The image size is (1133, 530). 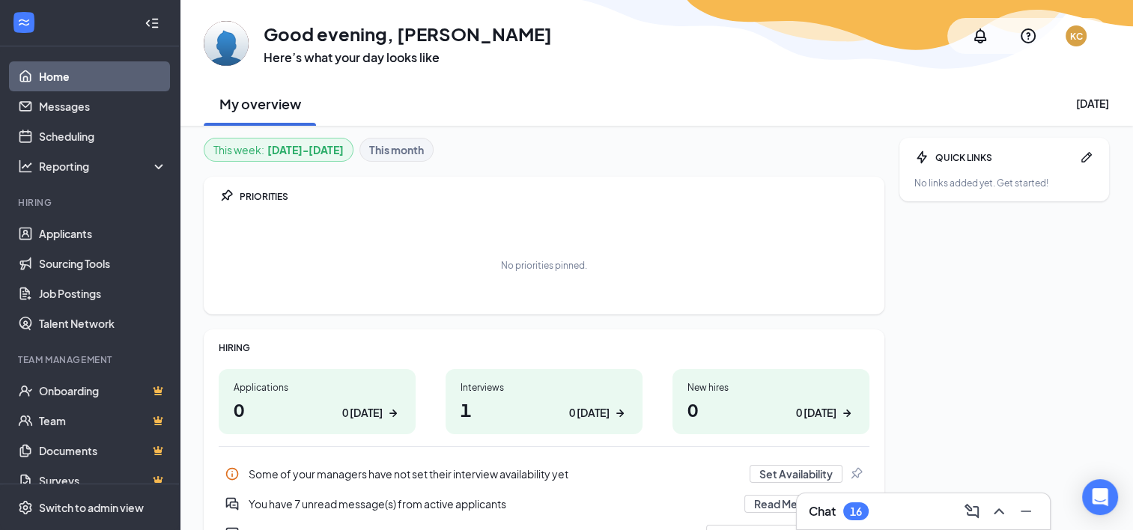 What do you see at coordinates (103, 136) in the screenshot?
I see `a: Scheduling` at bounding box center [103, 136].